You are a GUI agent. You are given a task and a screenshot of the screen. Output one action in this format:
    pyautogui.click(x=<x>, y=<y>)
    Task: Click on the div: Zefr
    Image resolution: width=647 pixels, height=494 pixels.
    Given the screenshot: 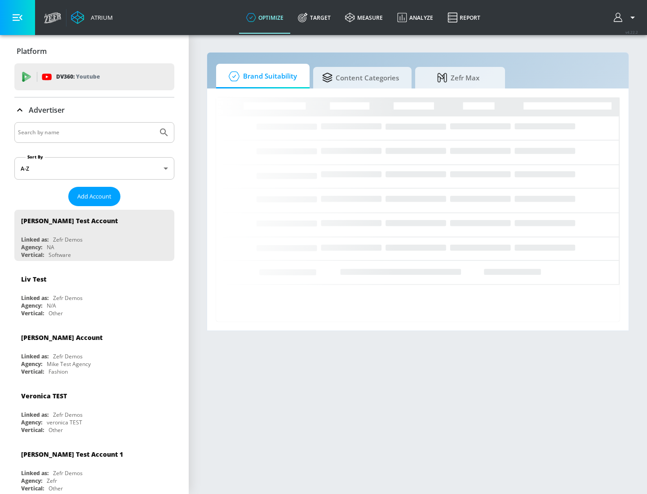 What is the action you would take?
    pyautogui.click(x=52, y=481)
    